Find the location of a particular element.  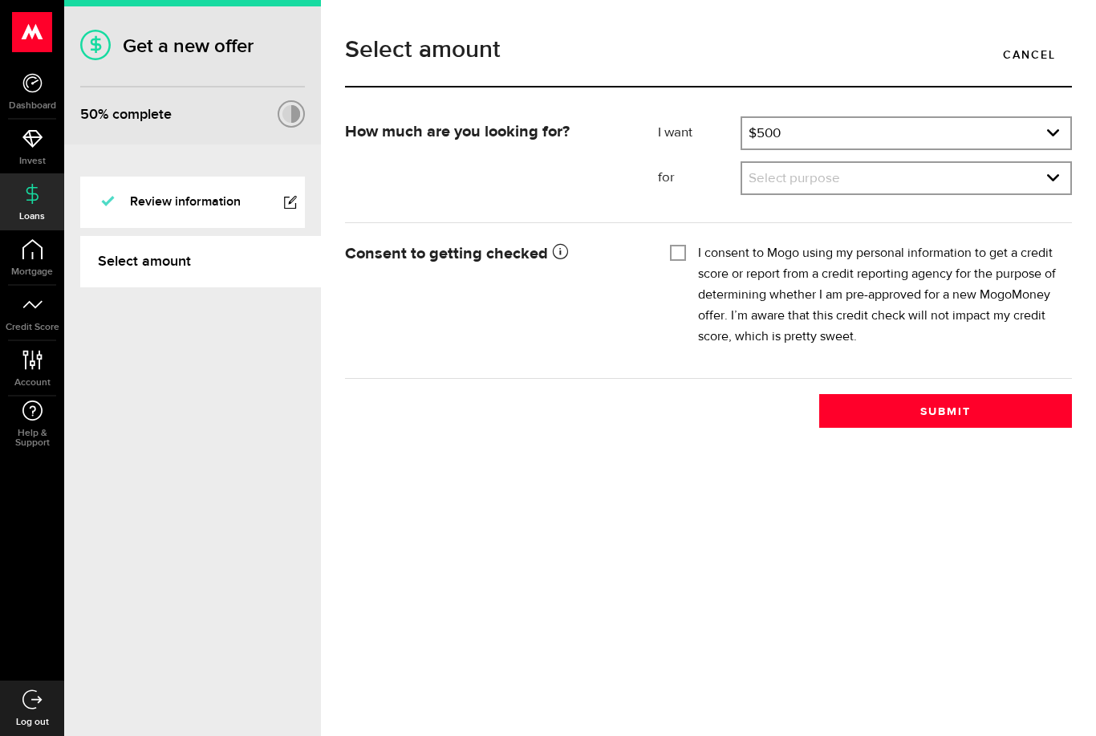

h1: Get a new offer is located at coordinates (193, 46).